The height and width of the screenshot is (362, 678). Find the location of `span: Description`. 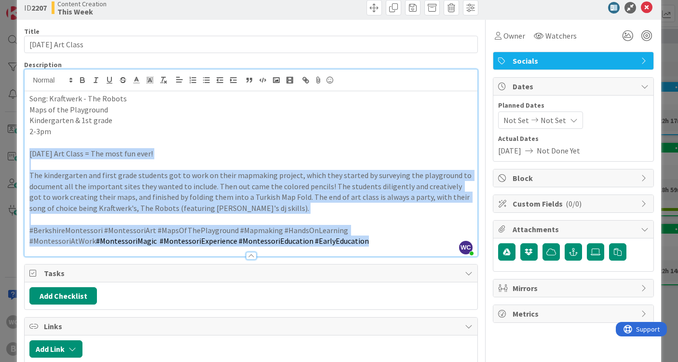

span: Description is located at coordinates (43, 65).